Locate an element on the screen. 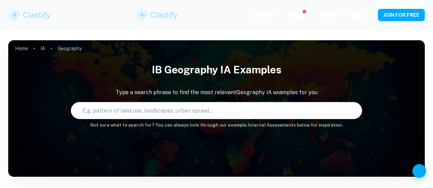 The width and height of the screenshot is (433, 188). input: E.g. pattern of land use, landscapes, urban sprawl... is located at coordinates (210, 111).